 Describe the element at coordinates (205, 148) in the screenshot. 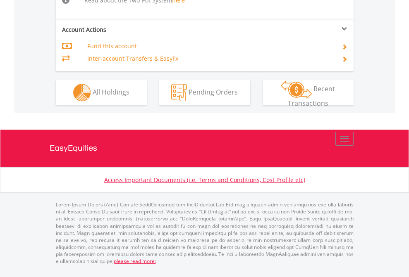

I see `a: EasyEquities` at that location.